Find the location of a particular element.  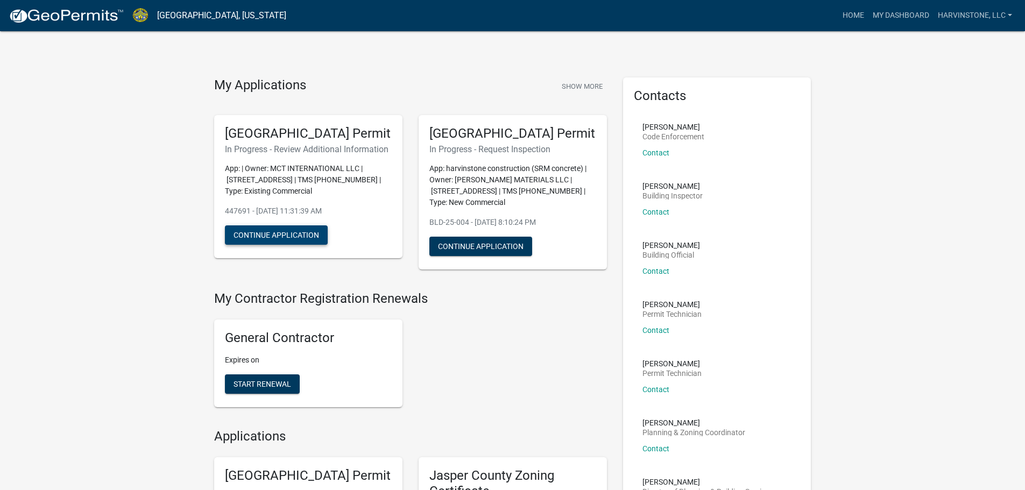

h4: My Applications is located at coordinates (260, 86).